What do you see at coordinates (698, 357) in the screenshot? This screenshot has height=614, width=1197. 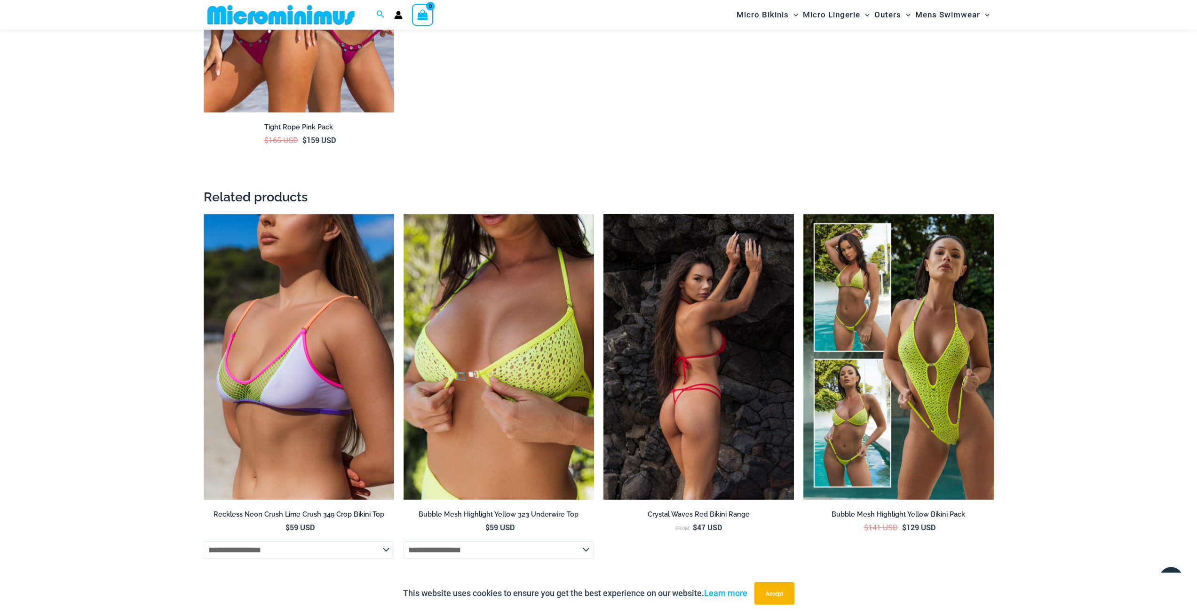 I see `img: Crystal Waves 305 Tri Top 4149 Thong 01` at bounding box center [698, 357].